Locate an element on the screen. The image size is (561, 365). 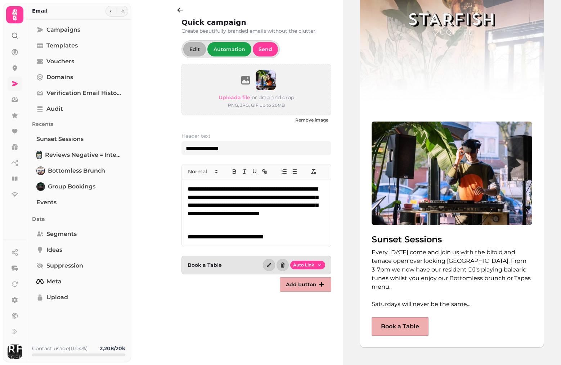
a: Ideas is located at coordinates (78, 250).